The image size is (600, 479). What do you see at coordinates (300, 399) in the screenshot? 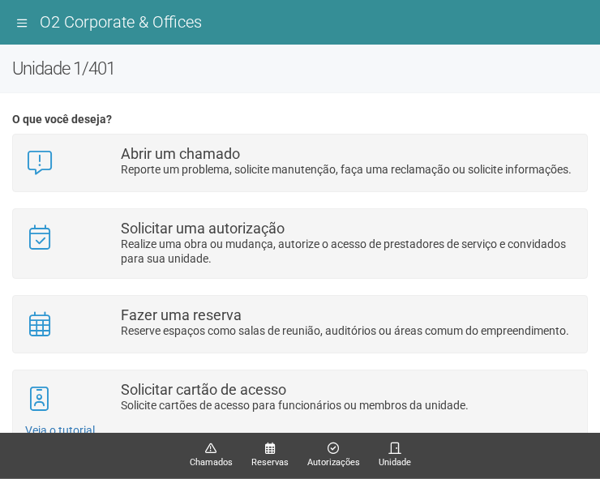
I see `a: Solicitar cartão de acesso Solicite cartões de acesso para funcionários ou membros da unidade.` at bounding box center [300, 399].